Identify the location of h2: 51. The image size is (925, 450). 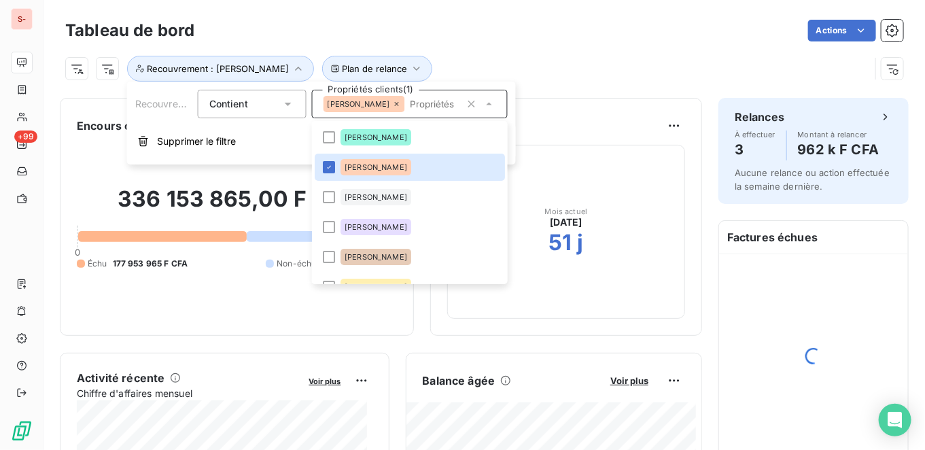
(560, 243).